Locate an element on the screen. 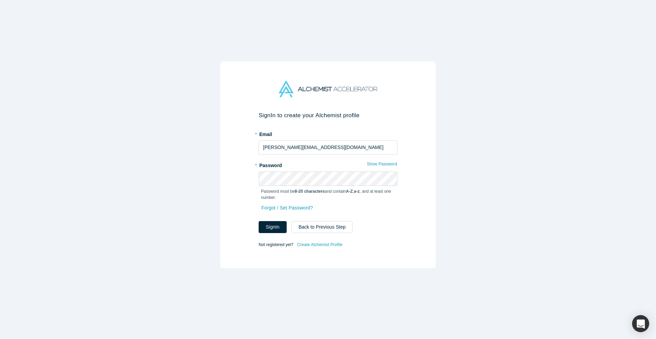 This screenshot has height=339, width=656. strong: 8-20 characters is located at coordinates (310, 191).